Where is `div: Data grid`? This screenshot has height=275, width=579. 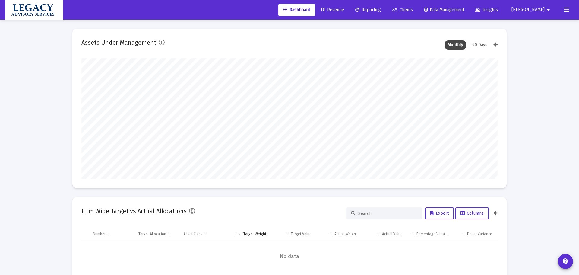 div: Data grid is located at coordinates (290, 249).